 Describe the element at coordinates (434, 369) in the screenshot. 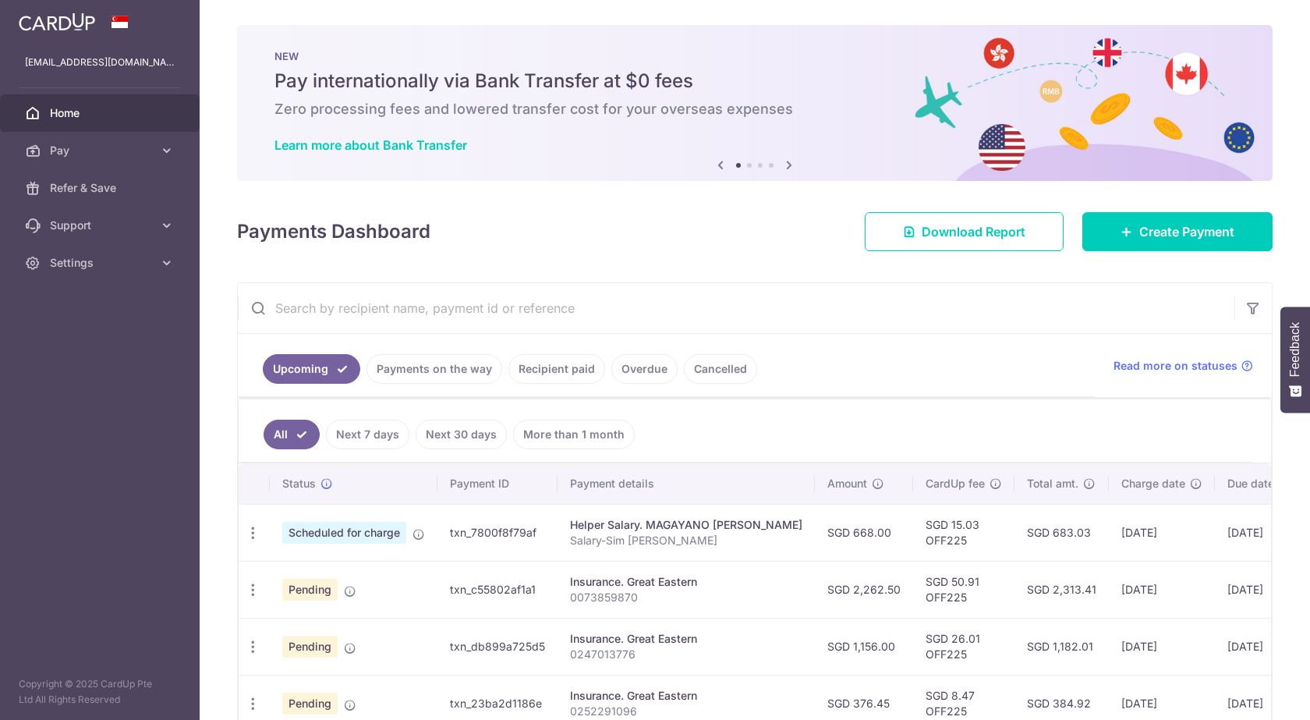

I see `a: Payments on the way` at that location.